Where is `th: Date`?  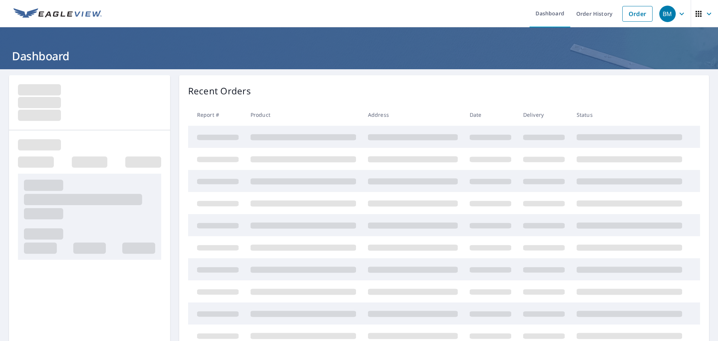 th: Date is located at coordinates (491, 115).